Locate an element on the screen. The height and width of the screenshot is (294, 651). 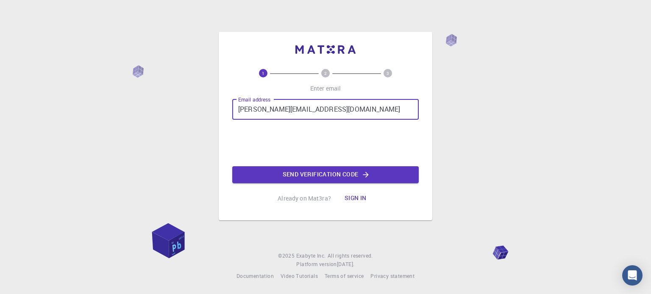
text: 2 is located at coordinates (325, 73).